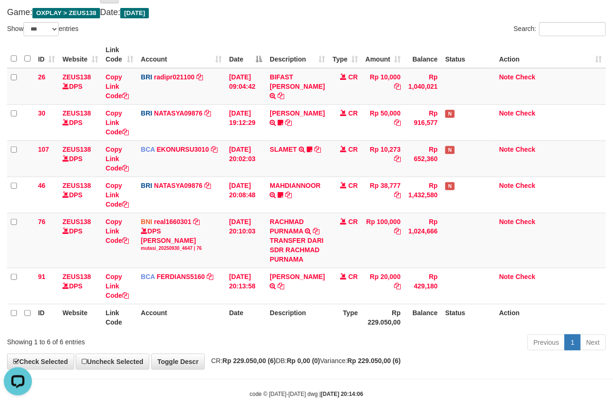 This screenshot has height=403, width=613. I want to click on th: Date: activate to sort column descending, so click(246, 54).